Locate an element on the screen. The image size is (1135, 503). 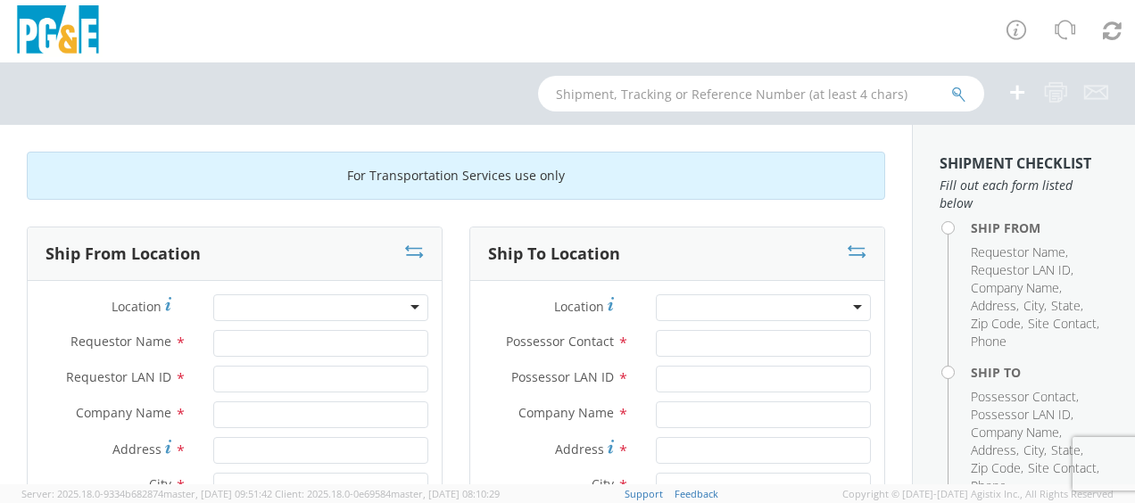
strong: Shipment Checklist is located at coordinates (1015, 163).